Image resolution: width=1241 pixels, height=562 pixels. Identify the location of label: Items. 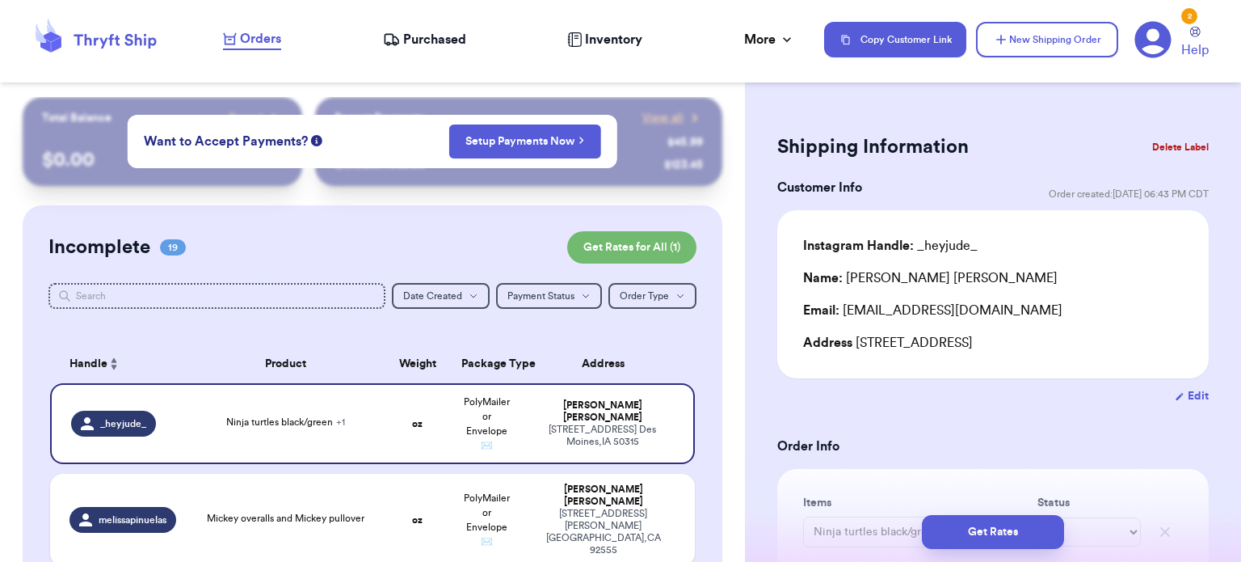
(917, 503).